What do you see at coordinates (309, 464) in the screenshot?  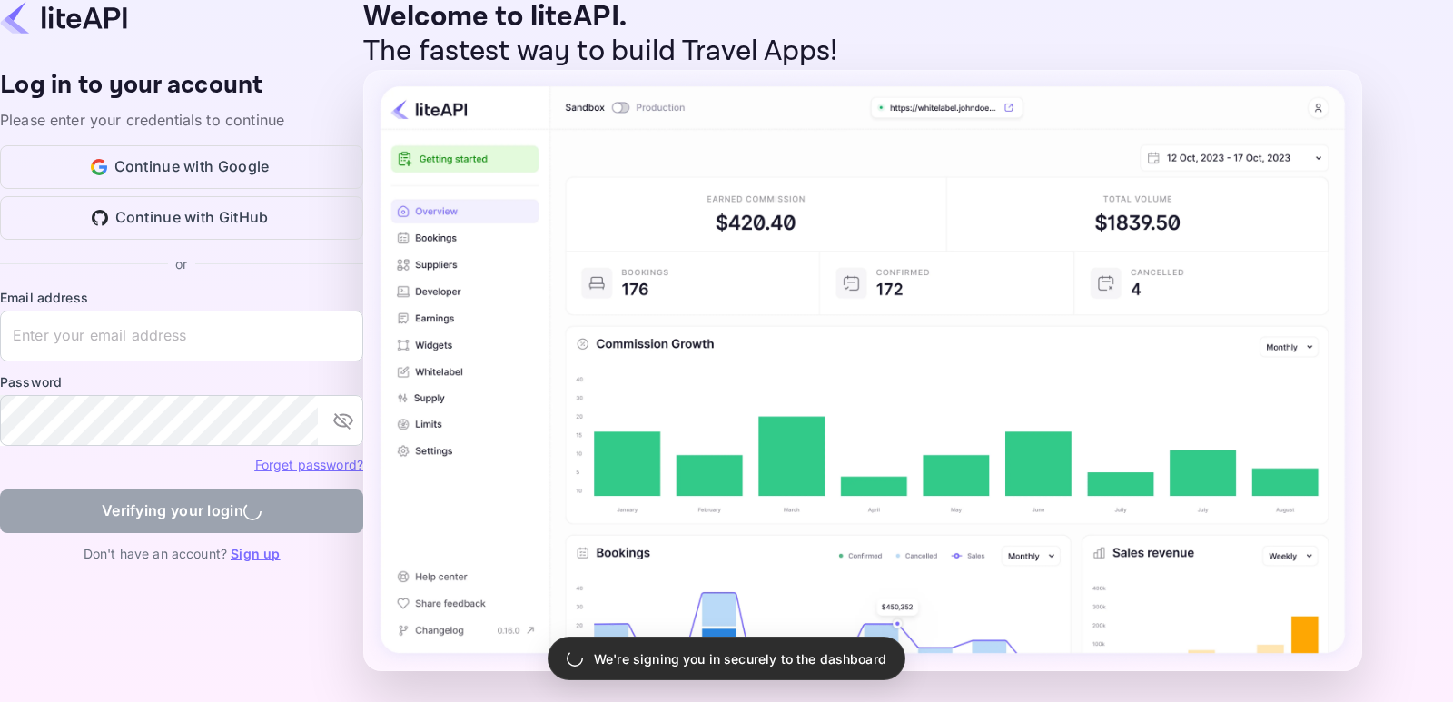 I see `a: Forget password?` at bounding box center [309, 464].